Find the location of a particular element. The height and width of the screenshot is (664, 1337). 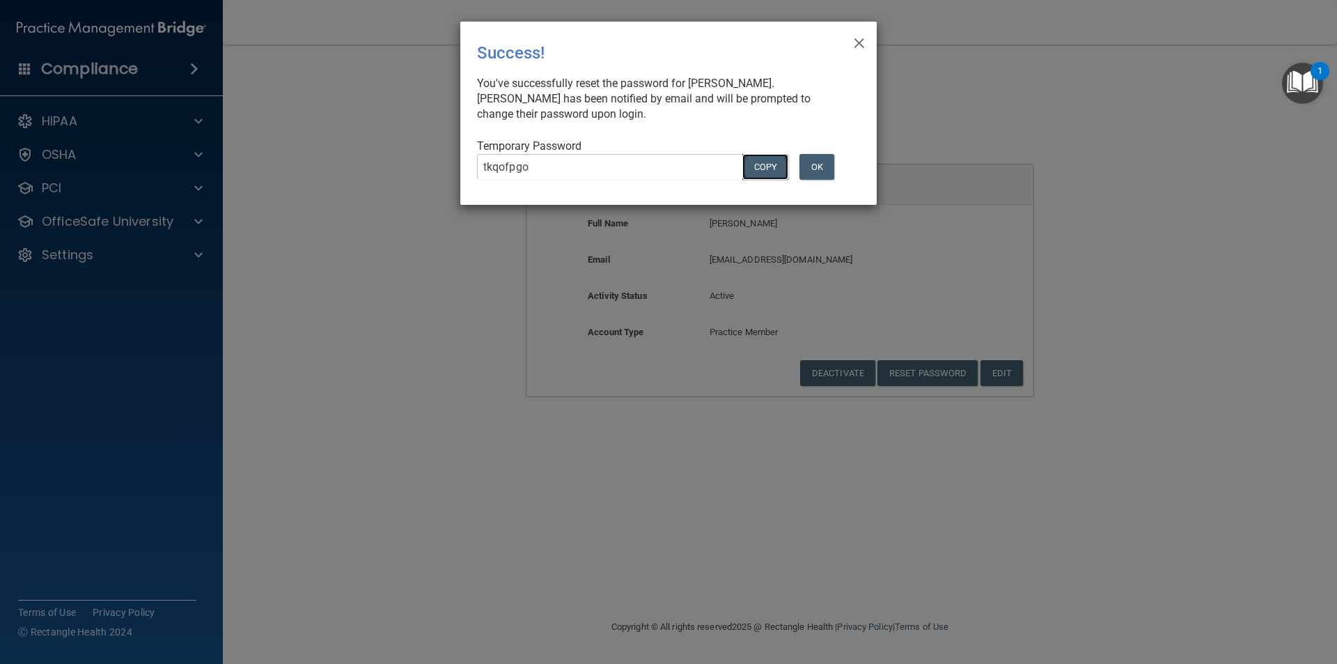

button: COPY is located at coordinates (765, 166).